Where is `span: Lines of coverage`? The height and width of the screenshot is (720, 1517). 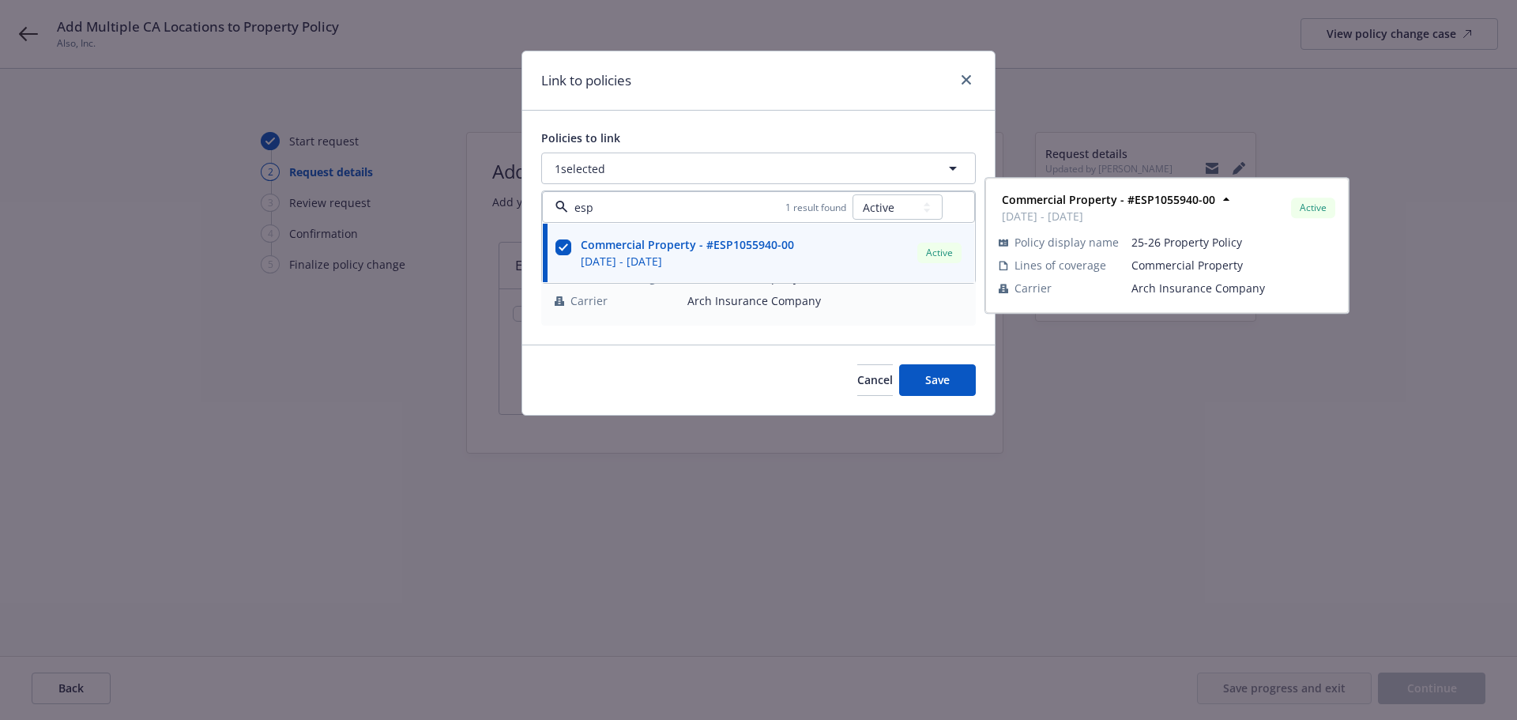 span: Lines of coverage is located at coordinates (1061, 265).